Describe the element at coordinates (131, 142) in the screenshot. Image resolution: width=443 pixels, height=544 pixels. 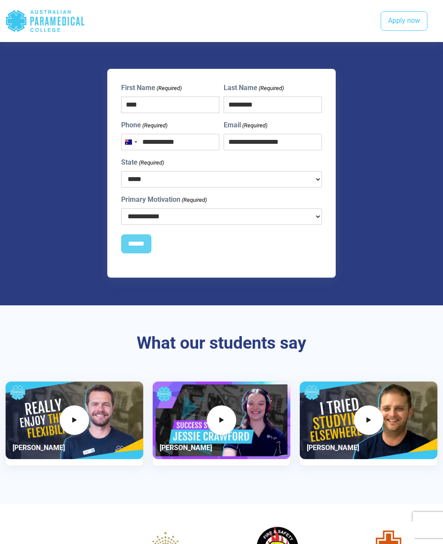
I see `button: Selected country` at that location.